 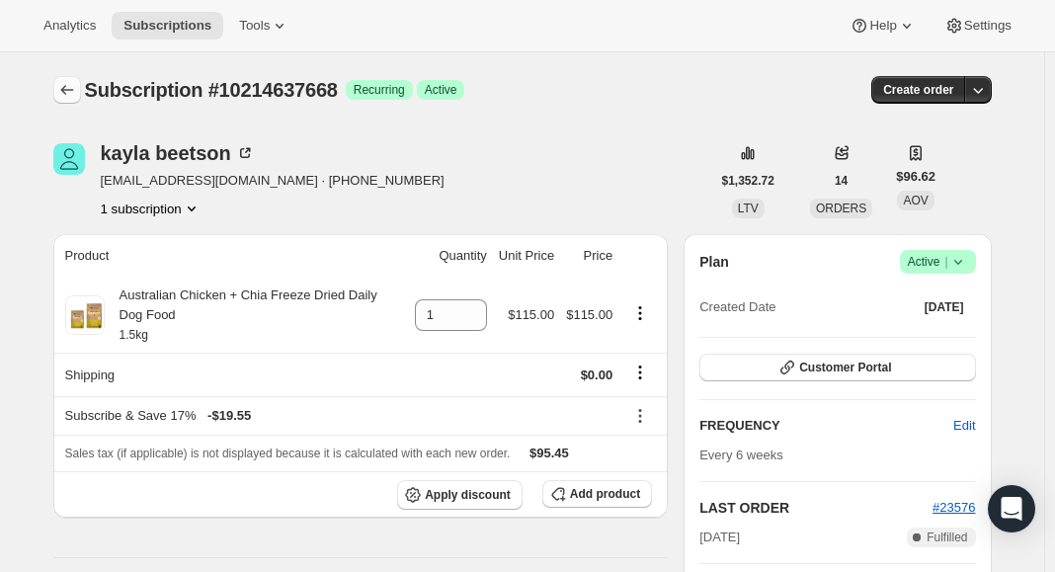 I want to click on button: #23576, so click(x=953, y=508).